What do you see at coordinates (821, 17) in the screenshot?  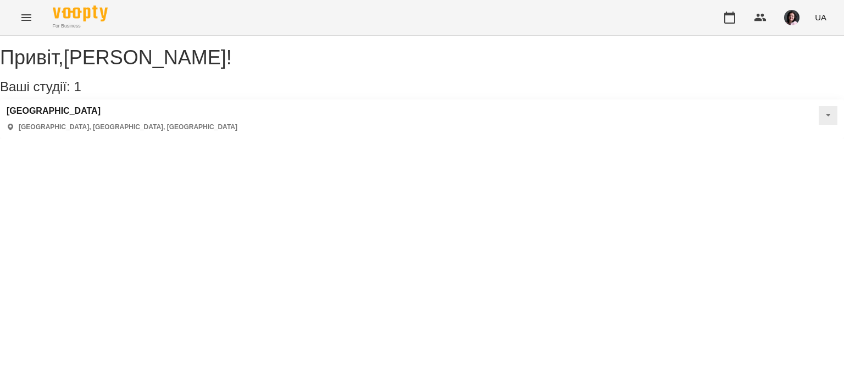 I see `button: UA` at bounding box center [821, 17].